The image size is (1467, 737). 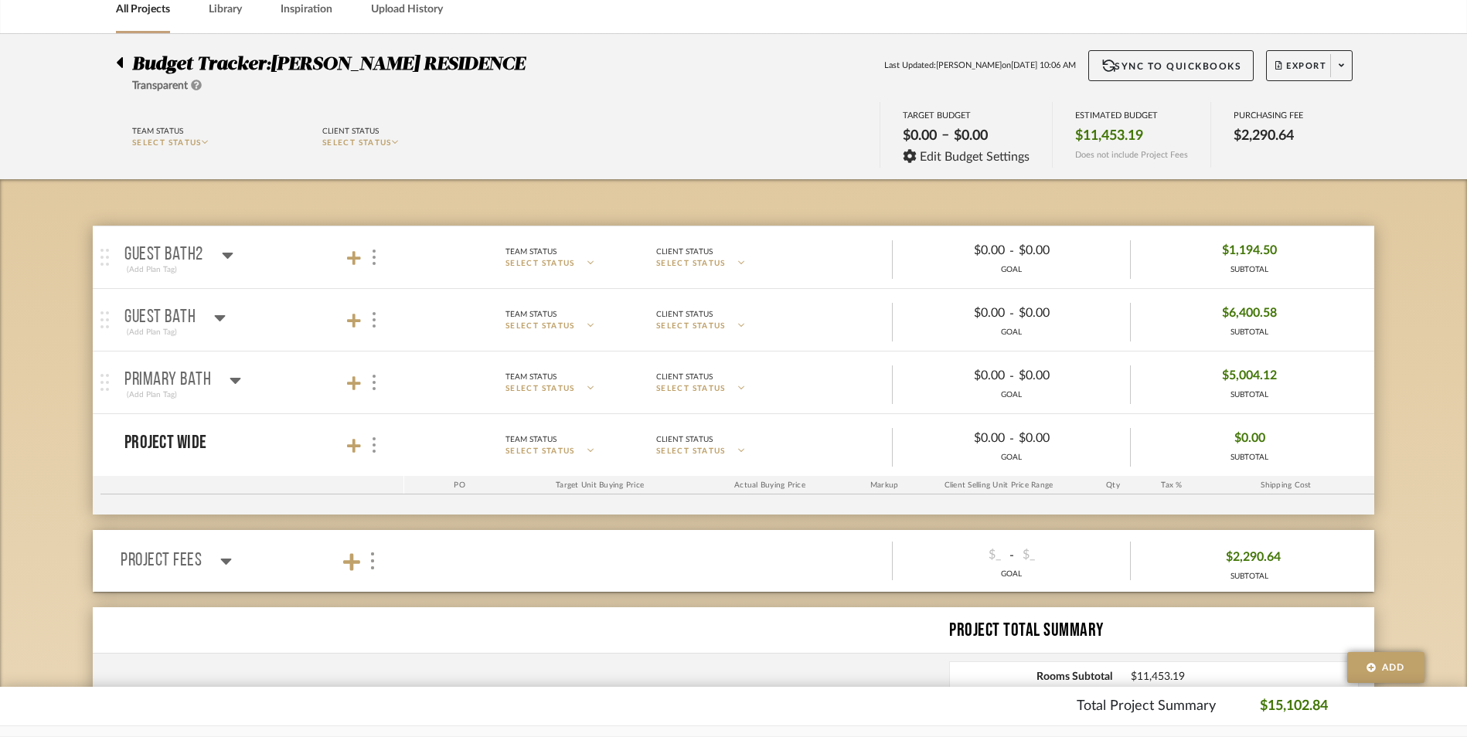 I want to click on mat-expansion-panel-header: GUEST BATH(Add Plan Tag)Team StatusSELECT STATUSClient StatusSELECT STATUS$0.00-$0.00GOAL$6,400.5..., so click(x=734, y=320).